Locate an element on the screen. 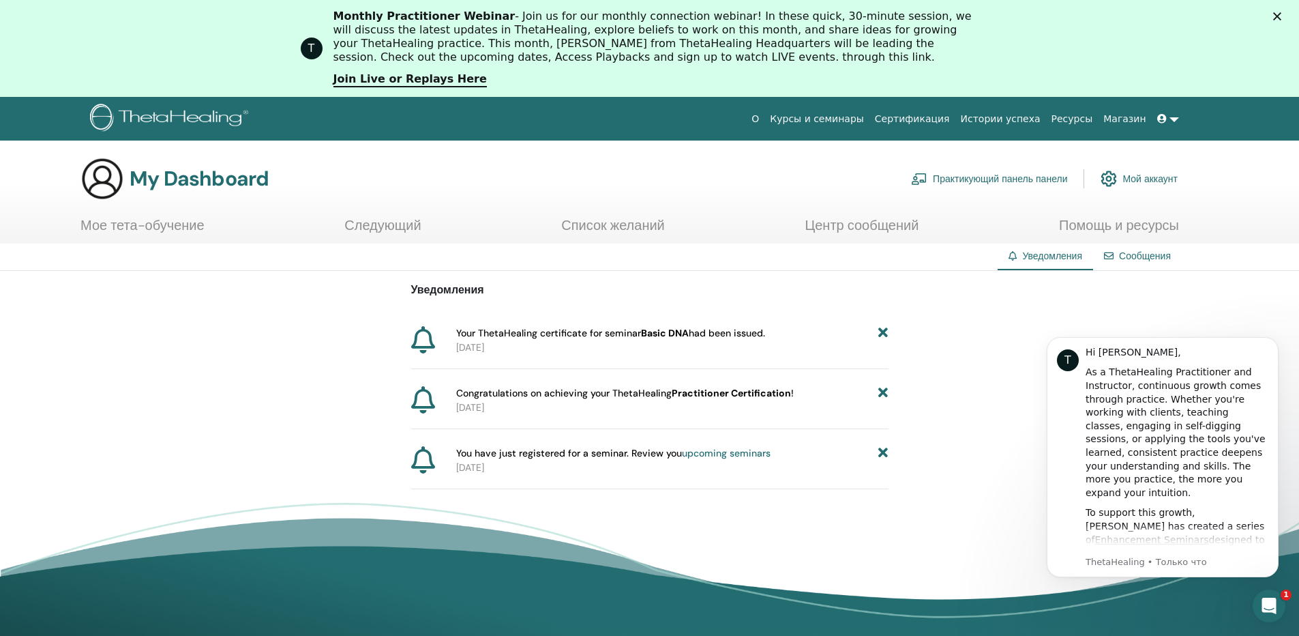 The width and height of the screenshot is (1299, 636). a: Enhancement Seminars is located at coordinates (126, 223).